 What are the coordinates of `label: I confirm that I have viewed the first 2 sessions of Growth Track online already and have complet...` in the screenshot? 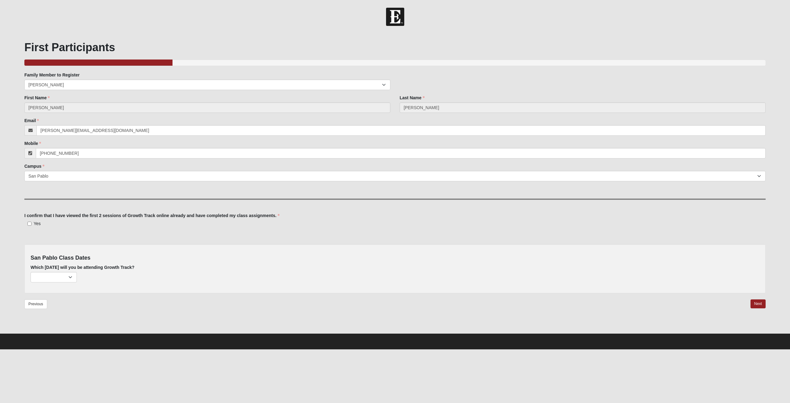 It's located at (152, 216).